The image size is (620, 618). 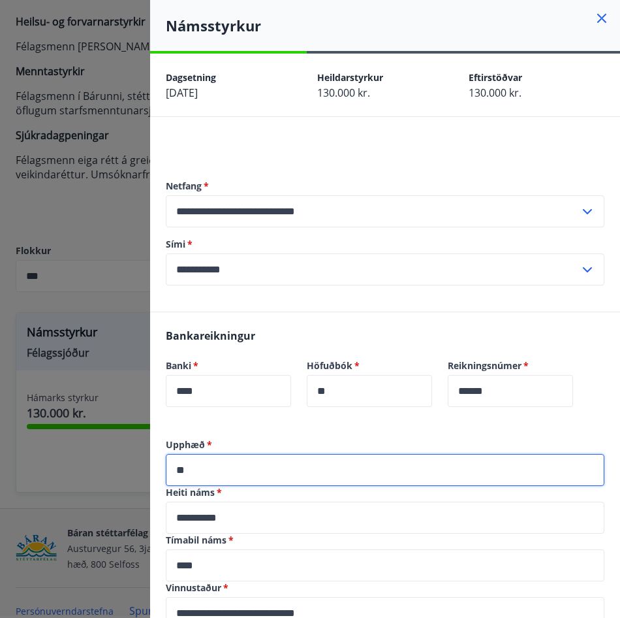 What do you see at coordinates (210, 336) in the screenshot?
I see `span: Bankareikningur` at bounding box center [210, 336].